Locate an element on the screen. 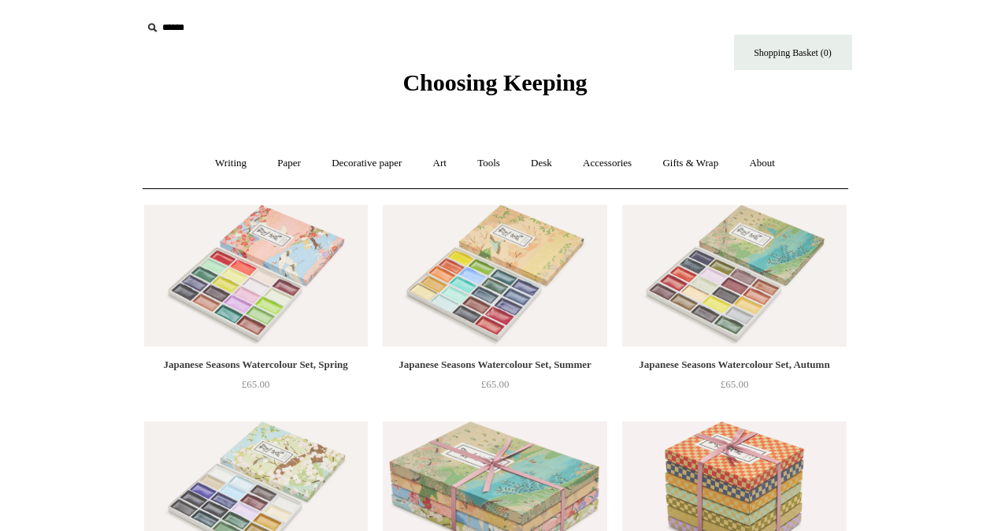 Image resolution: width=990 pixels, height=531 pixels. a: Japanese Seasons Watercolour Set, Spring £65.00 is located at coordinates (256, 388).